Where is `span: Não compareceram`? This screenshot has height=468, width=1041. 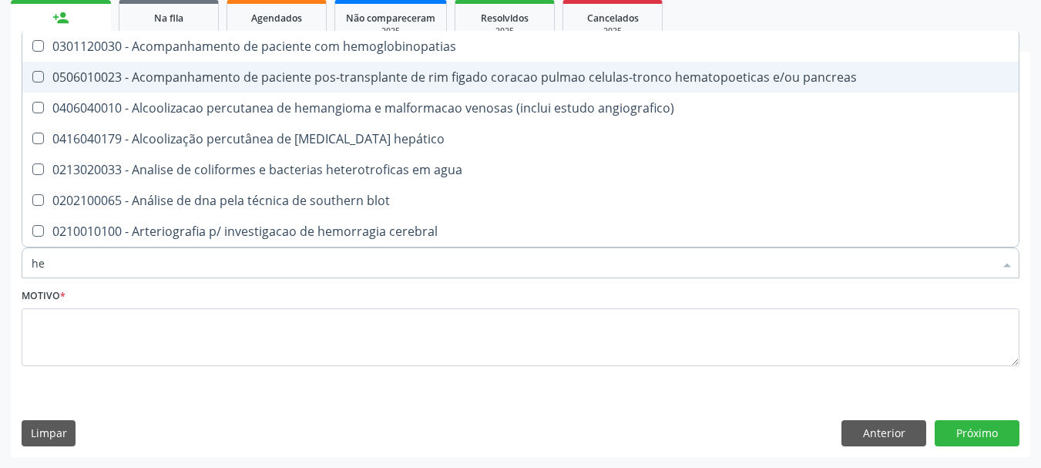 span: Não compareceram is located at coordinates (391, 18).